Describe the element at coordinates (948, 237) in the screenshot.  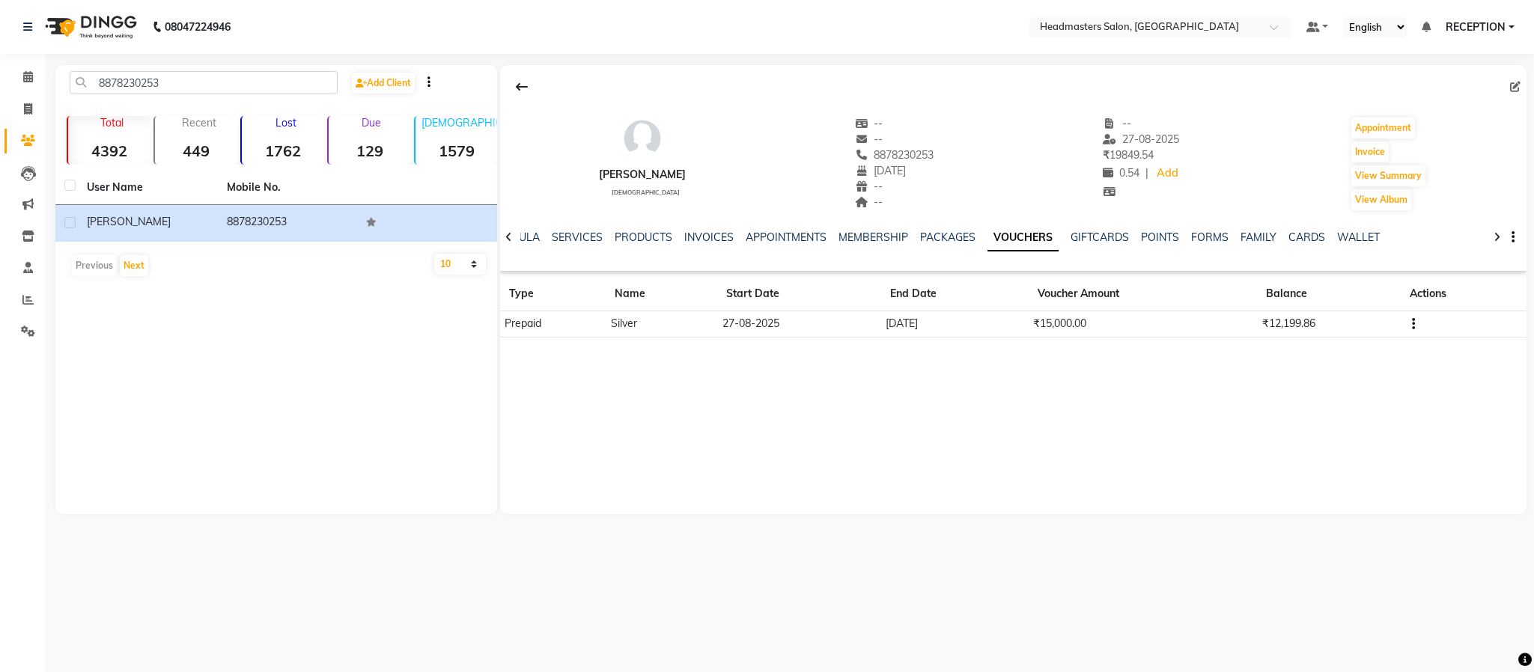
I see `a: PACKAGES` at that location.